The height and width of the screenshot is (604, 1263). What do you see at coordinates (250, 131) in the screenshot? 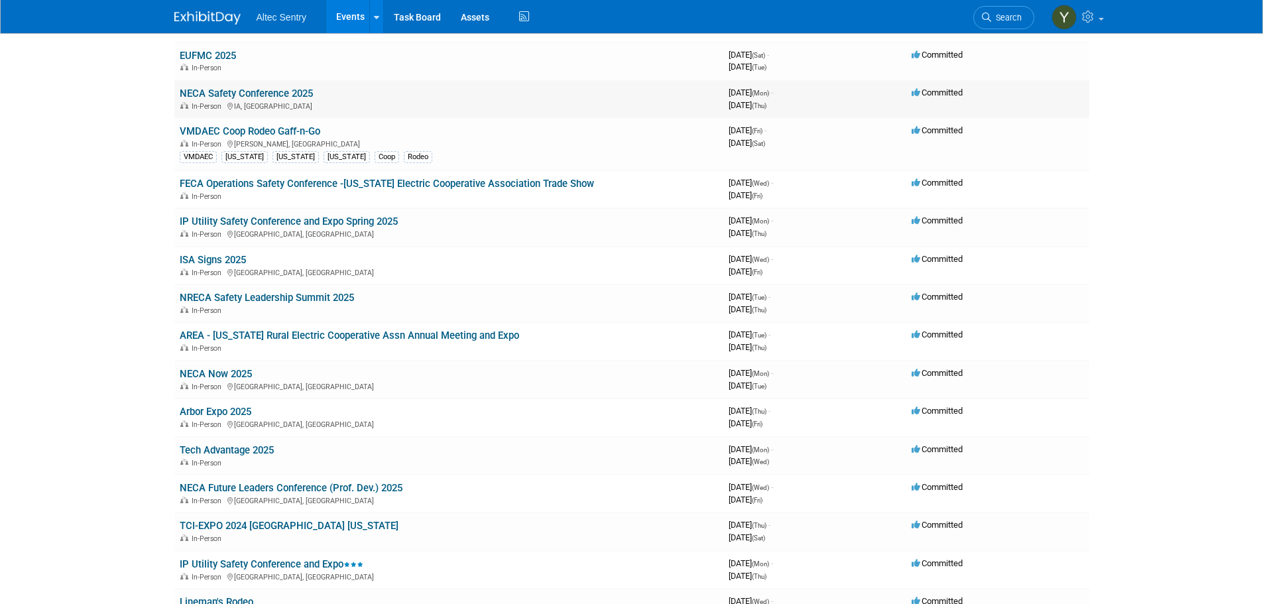
I see `a: VMDAEC Coop Rodeo Gaff-n-Go` at bounding box center [250, 131].